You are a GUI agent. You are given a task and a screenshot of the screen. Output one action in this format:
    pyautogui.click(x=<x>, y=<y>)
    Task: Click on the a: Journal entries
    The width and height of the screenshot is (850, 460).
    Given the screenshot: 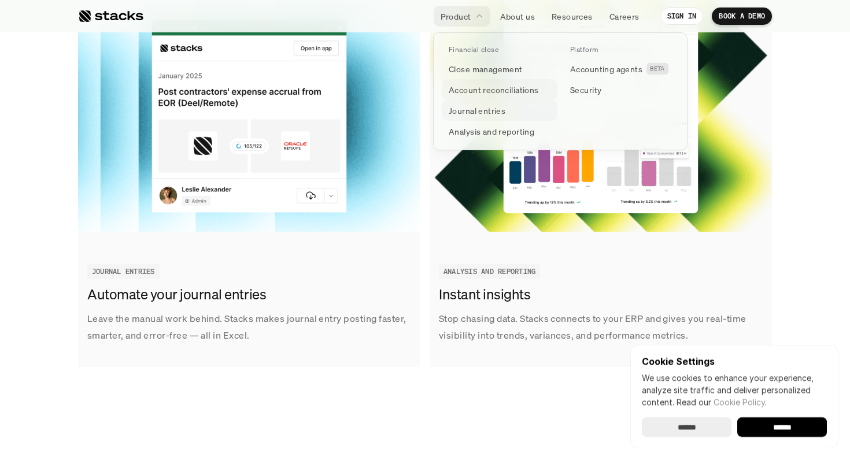 What is the action you would take?
    pyautogui.click(x=500, y=110)
    